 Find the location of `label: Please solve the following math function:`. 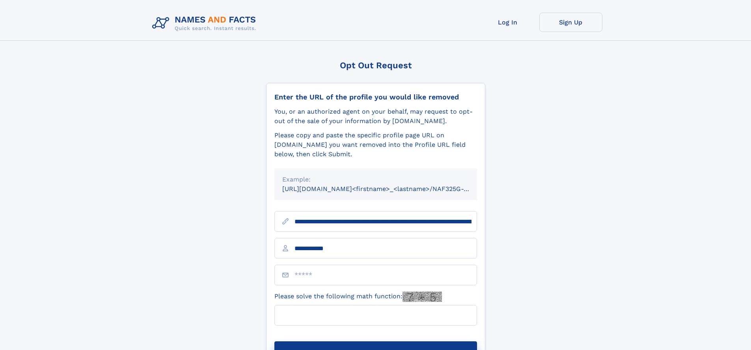

label: Please solve the following math function: is located at coordinates (358, 297).